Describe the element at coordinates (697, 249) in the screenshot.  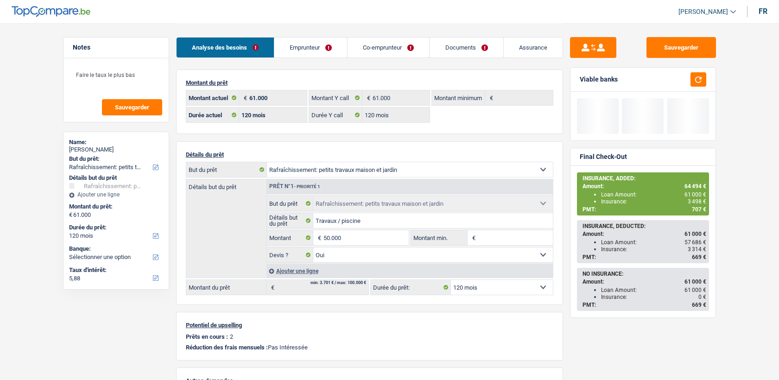
I see `span: 3 314 €` at that location.